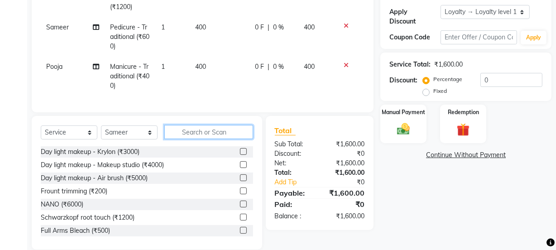 The width and height of the screenshot is (556, 250). What do you see at coordinates (410, 64) in the screenshot?
I see `div: Service Total:` at bounding box center [410, 64].